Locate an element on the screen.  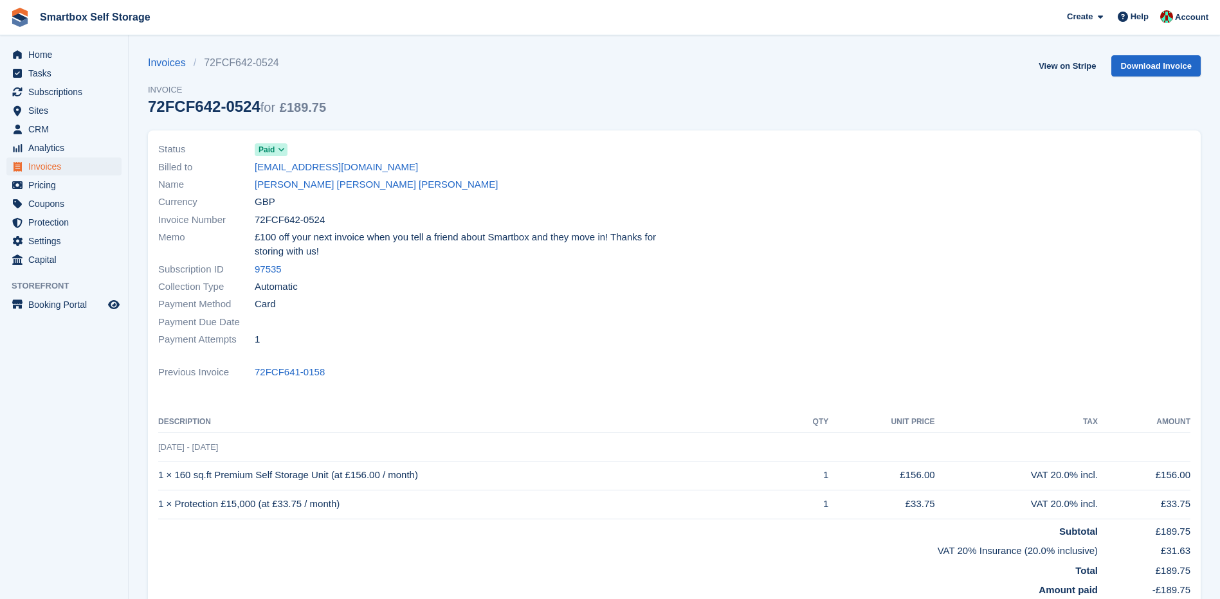
span: £100 off your next invoice when you tell a friend about Smartbox and they move in! Thanks for sto... is located at coordinates (461, 244).